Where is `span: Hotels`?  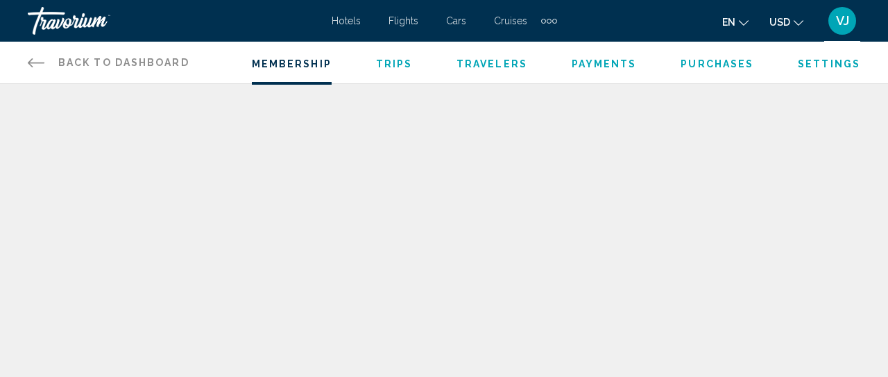
span: Hotels is located at coordinates (346, 21).